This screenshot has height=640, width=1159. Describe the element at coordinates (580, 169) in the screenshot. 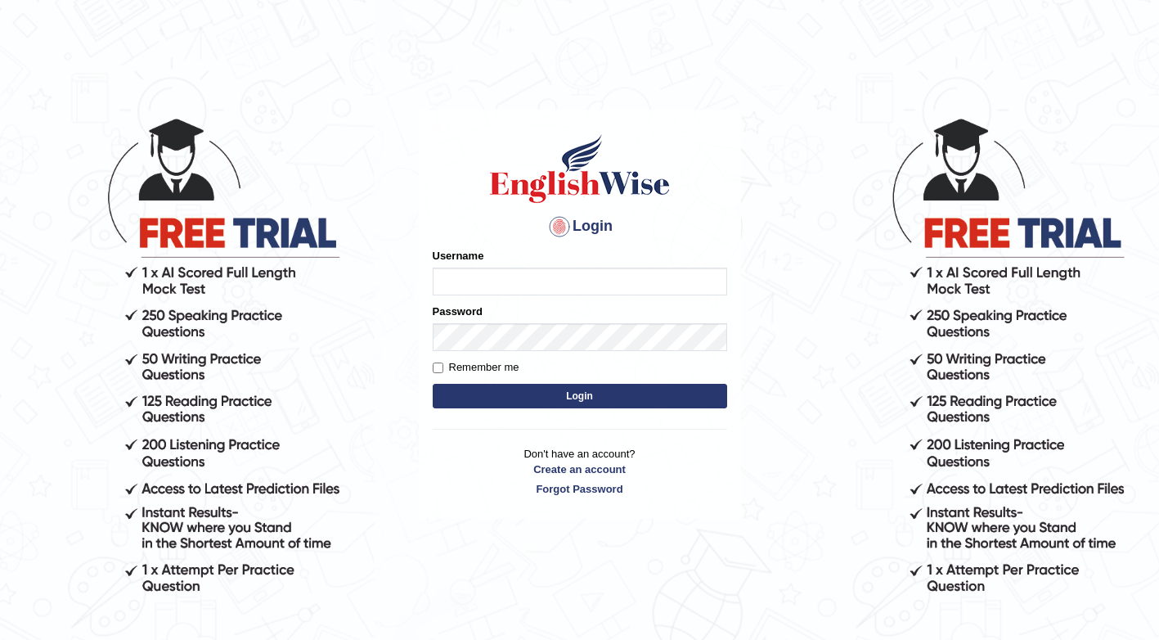

I see `img: Logo of English Wise sign in for intelligent practice with AI` at that location.